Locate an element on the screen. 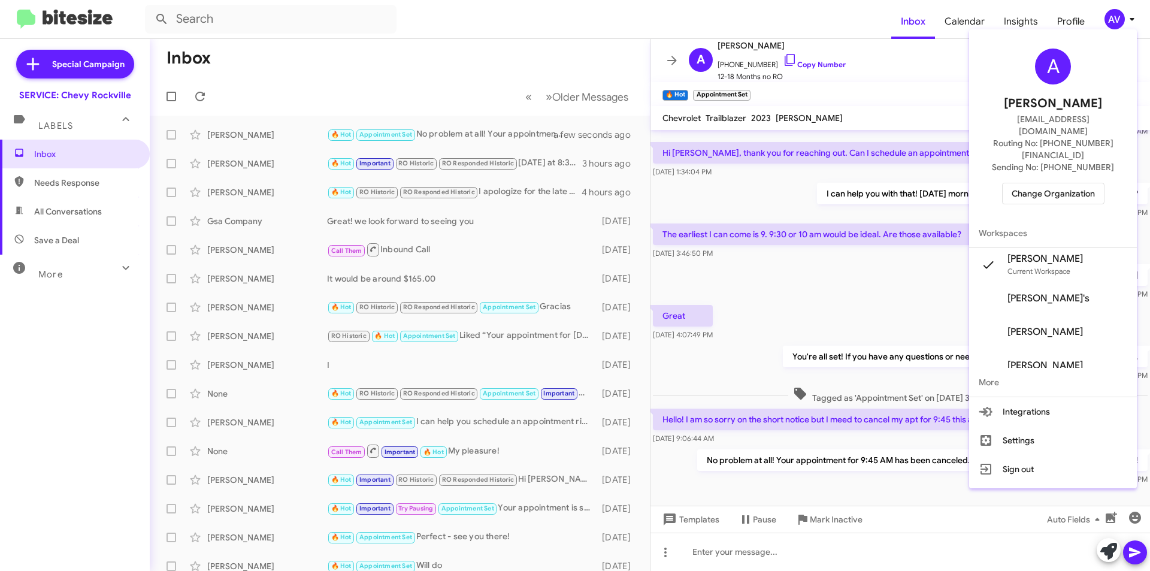  button: Integrations is located at coordinates (1053, 412).